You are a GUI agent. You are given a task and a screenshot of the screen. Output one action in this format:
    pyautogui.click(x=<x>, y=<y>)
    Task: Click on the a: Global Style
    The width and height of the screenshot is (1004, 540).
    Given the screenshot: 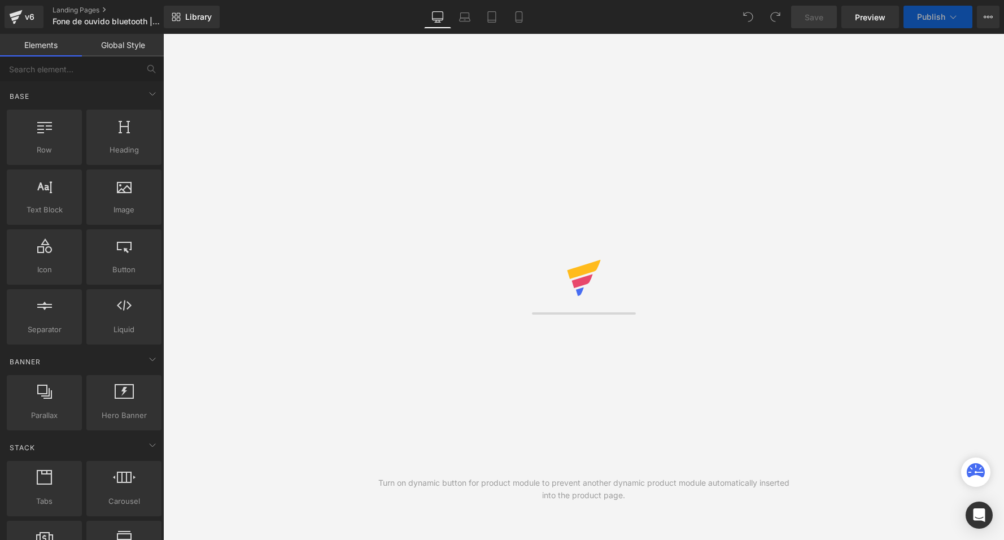 What is the action you would take?
    pyautogui.click(x=122, y=45)
    